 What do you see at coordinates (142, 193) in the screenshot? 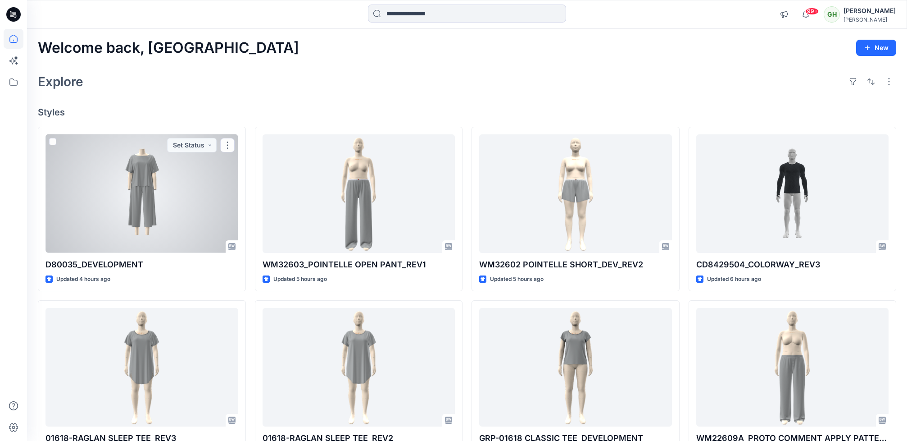
I see `a: D80035_DEVELOPMENT` at bounding box center [142, 193].